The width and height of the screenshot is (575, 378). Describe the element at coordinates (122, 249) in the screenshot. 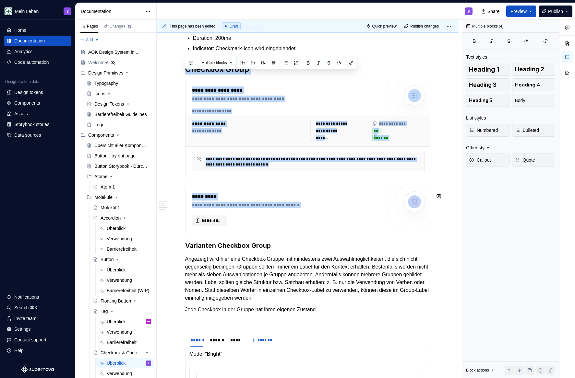

I see `div: Barrierefreiheit` at that location.